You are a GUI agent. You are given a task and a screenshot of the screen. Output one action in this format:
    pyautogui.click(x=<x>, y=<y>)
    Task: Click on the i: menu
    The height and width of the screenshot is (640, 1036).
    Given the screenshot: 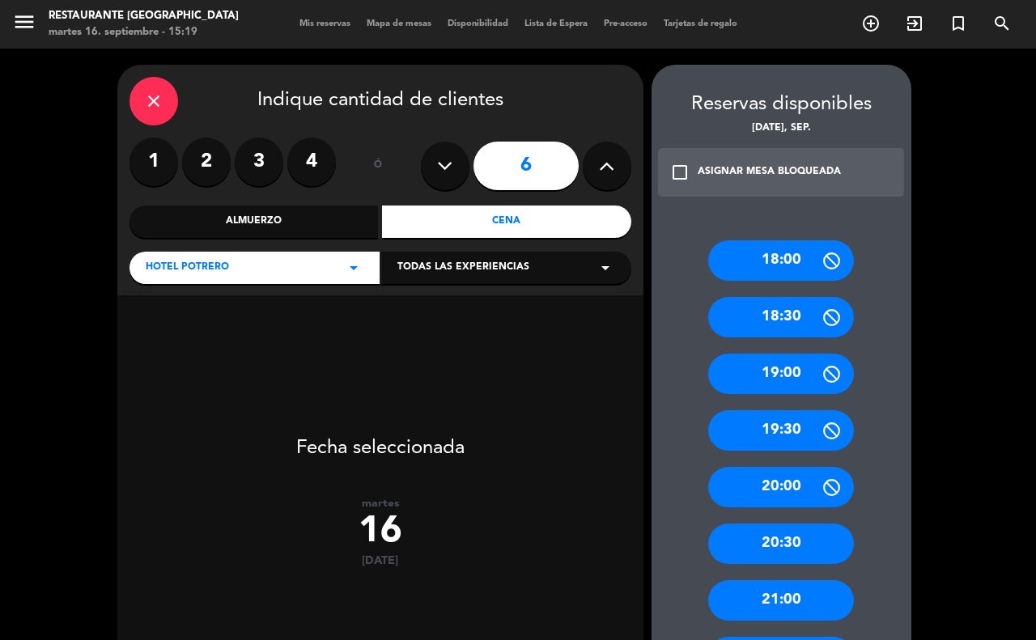 What is the action you would take?
    pyautogui.click(x=24, y=22)
    